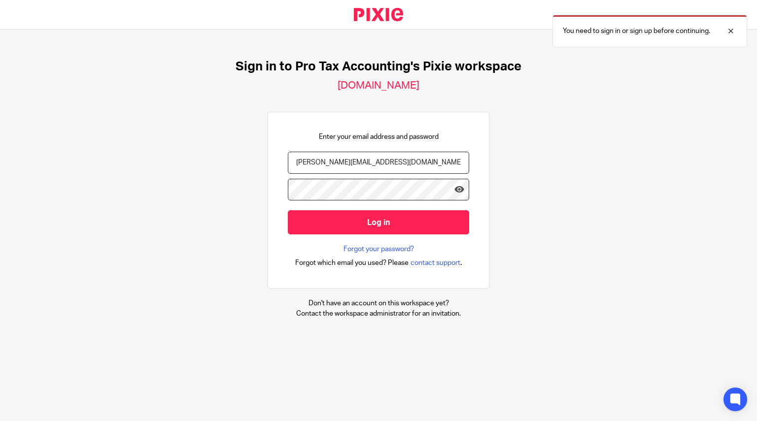 The image size is (757, 421). What do you see at coordinates (435, 263) in the screenshot?
I see `span: contact support` at bounding box center [435, 263].